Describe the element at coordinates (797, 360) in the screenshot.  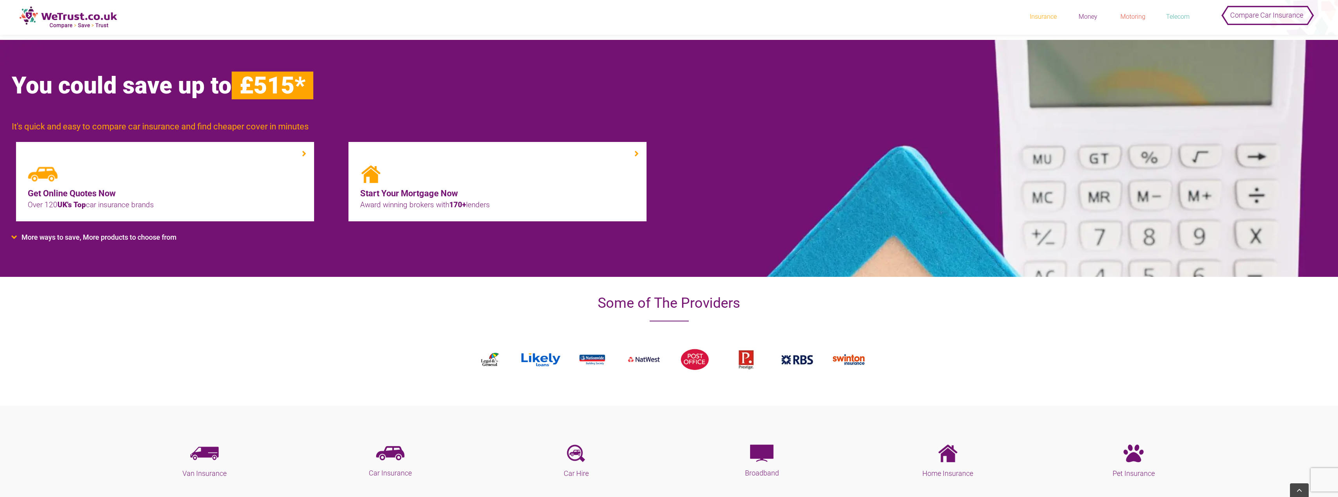
I see `img: RBS150x50-1-1.jpg` at that location.